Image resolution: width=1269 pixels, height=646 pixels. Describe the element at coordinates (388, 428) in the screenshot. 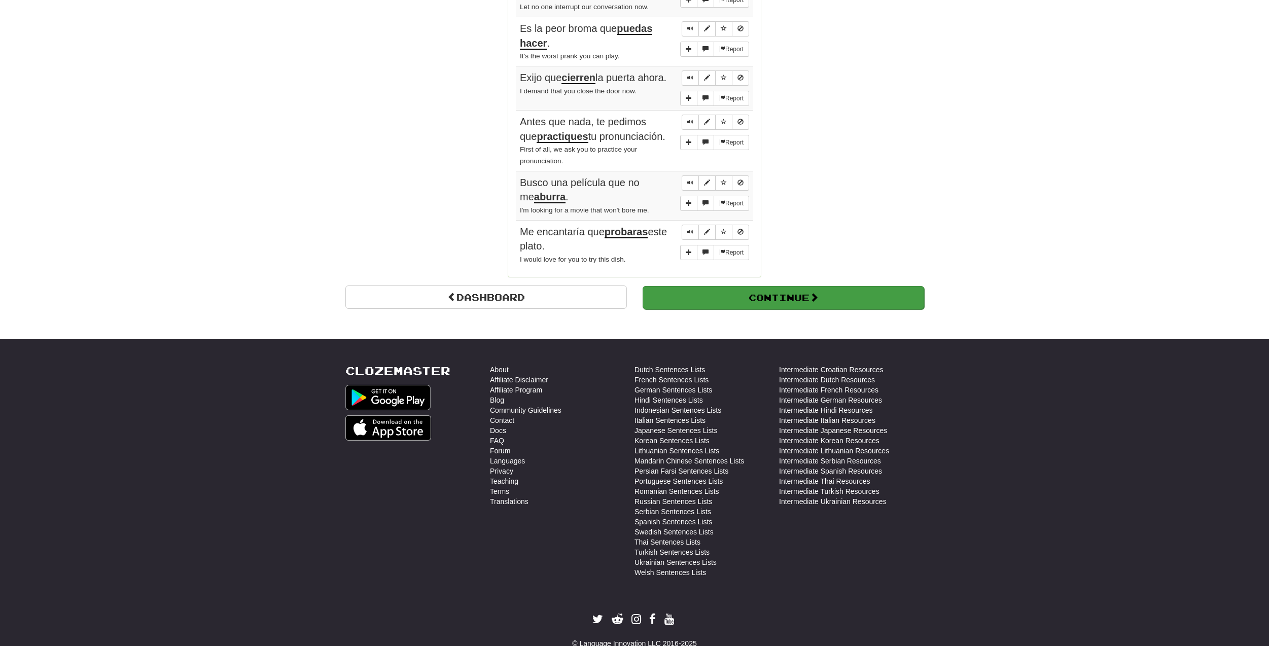

I see `img: Get it on App Store` at that location.